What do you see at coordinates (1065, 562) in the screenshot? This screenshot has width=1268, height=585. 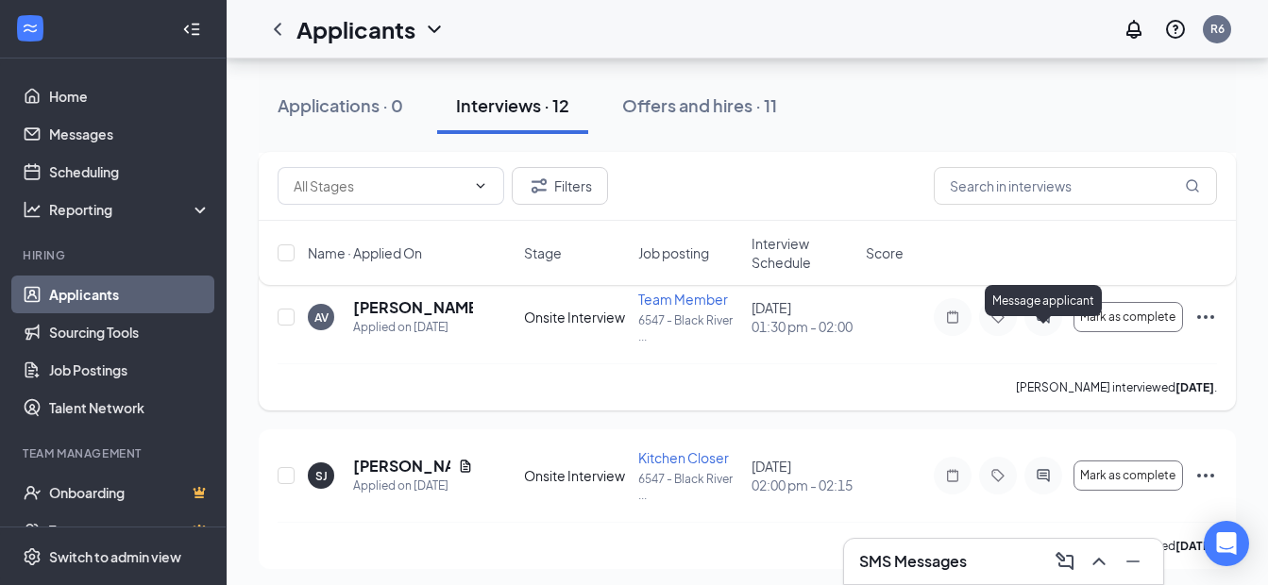 I see `svg: ComposeMessage` at bounding box center [1065, 562].